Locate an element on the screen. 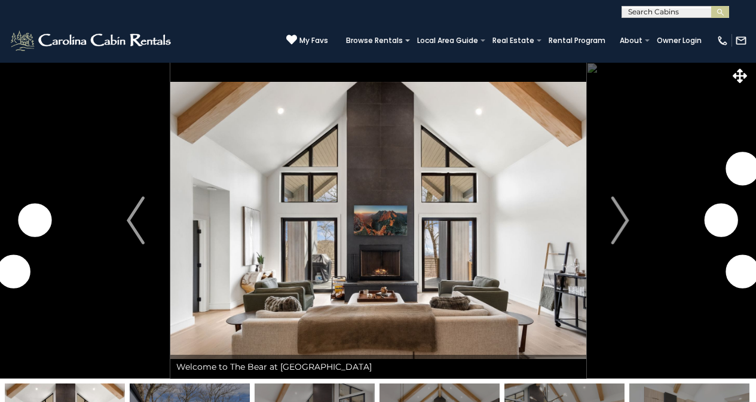 Image resolution: width=756 pixels, height=402 pixels. a: Rental Program is located at coordinates (577, 41).